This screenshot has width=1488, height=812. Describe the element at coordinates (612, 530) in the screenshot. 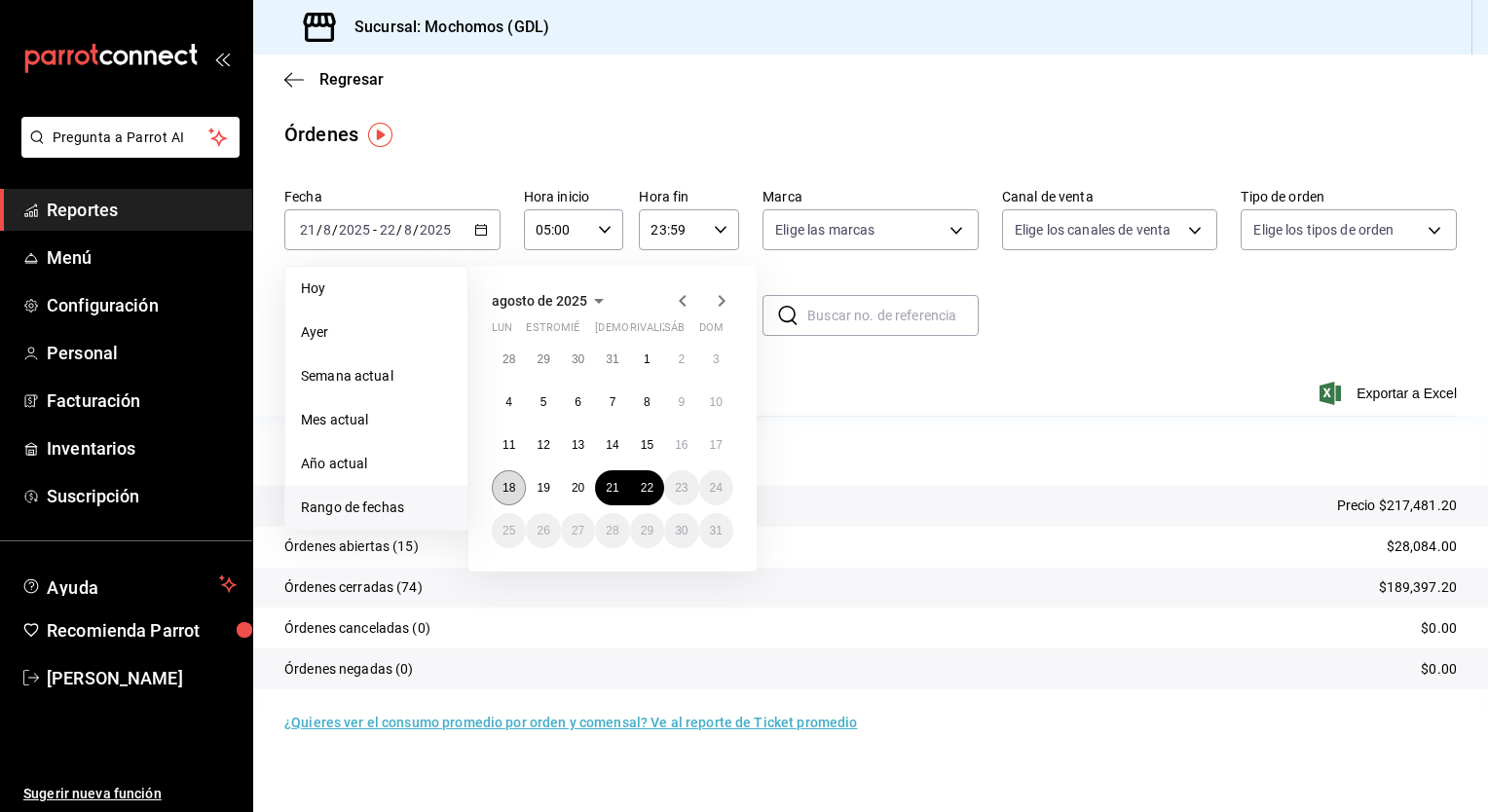

I see `button: 28 de agosto de 2025` at that location.